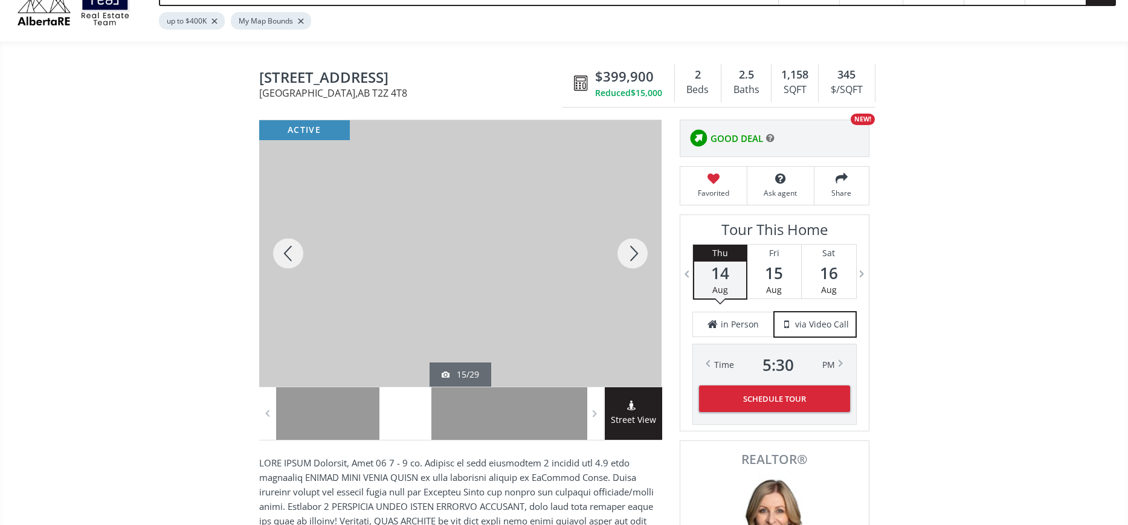  Describe the element at coordinates (714, 193) in the screenshot. I see `span: Favorited` at that location.